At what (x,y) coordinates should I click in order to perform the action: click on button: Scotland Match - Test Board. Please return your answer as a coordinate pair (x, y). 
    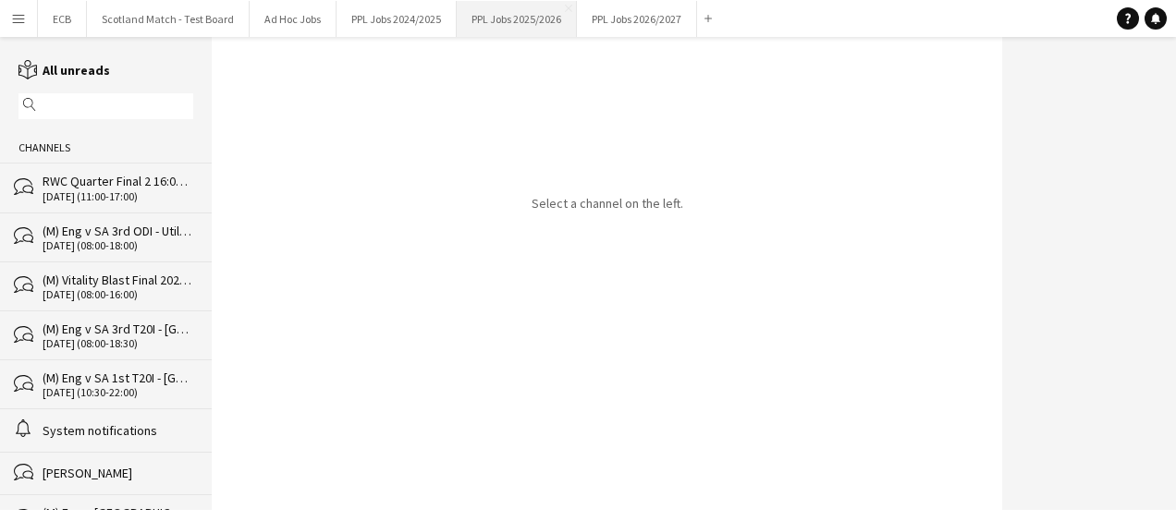
    Looking at the image, I should click on (168, 18).